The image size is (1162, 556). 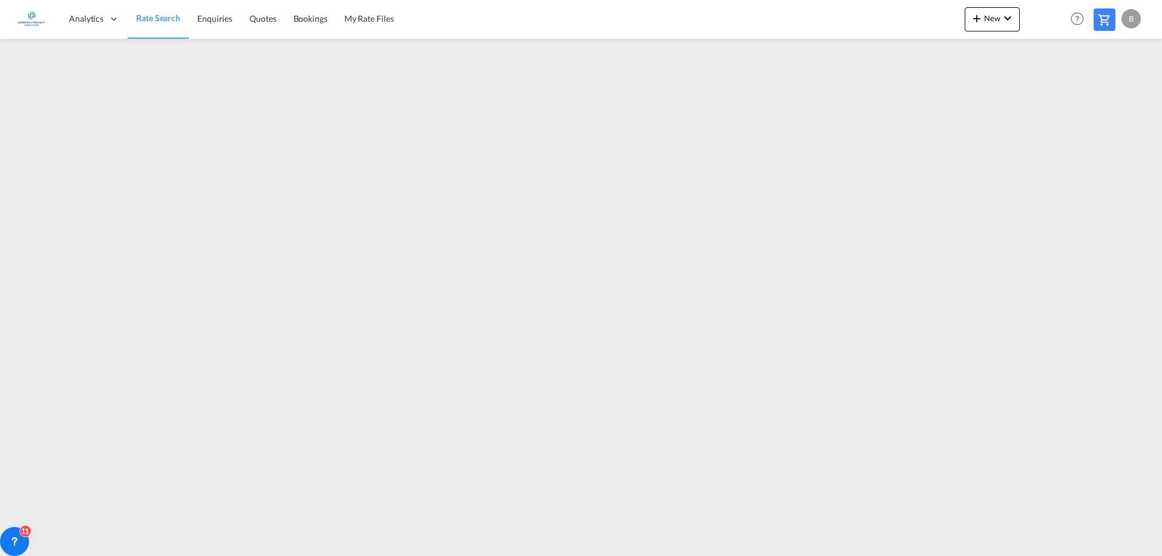 What do you see at coordinates (976, 18) in the screenshot?
I see `md-icon: icon-plus 400-fg` at bounding box center [976, 18].